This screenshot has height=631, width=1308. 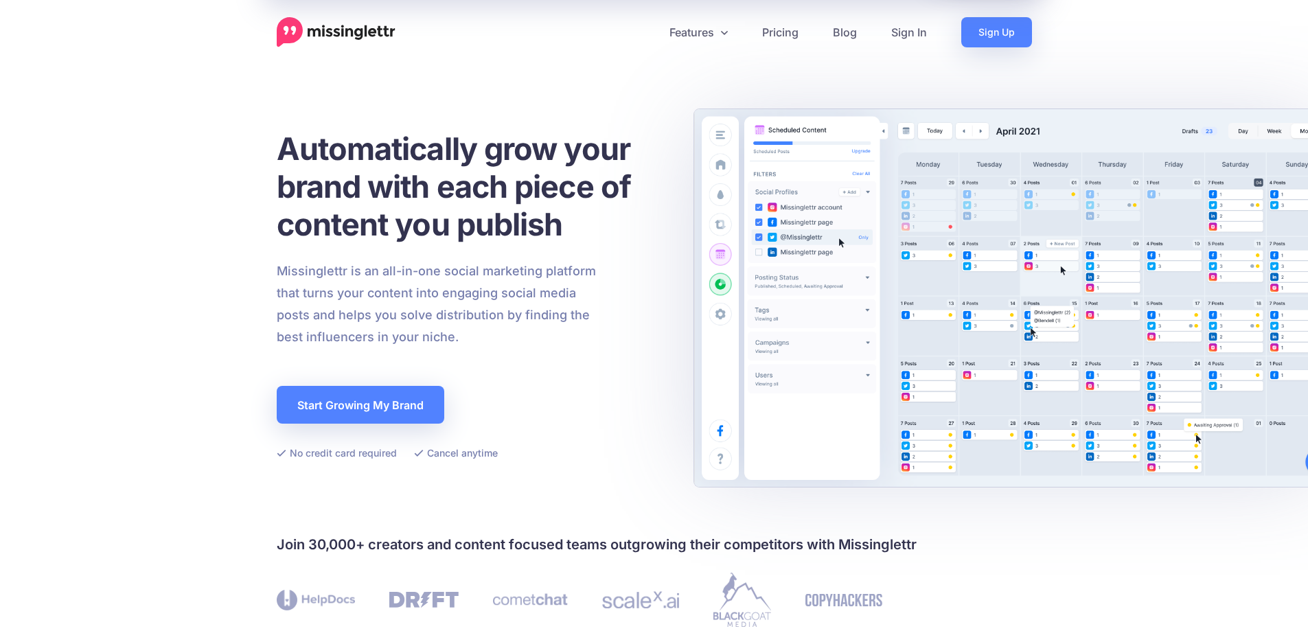 What do you see at coordinates (909, 32) in the screenshot?
I see `a: Sign In` at bounding box center [909, 32].